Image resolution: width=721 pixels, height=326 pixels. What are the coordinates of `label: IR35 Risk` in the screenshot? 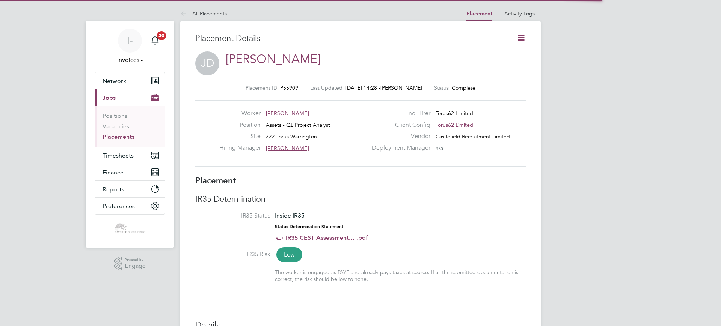 It's located at (233, 254).